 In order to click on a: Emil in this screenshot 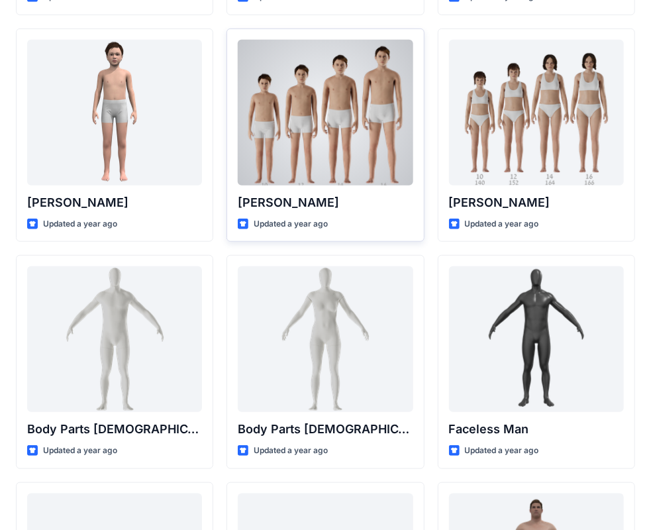, I will do `click(115, 113)`.